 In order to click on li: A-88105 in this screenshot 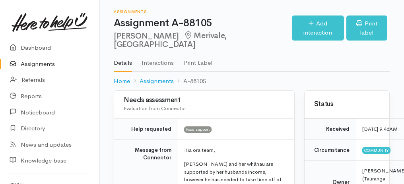, I will do `click(190, 81)`.